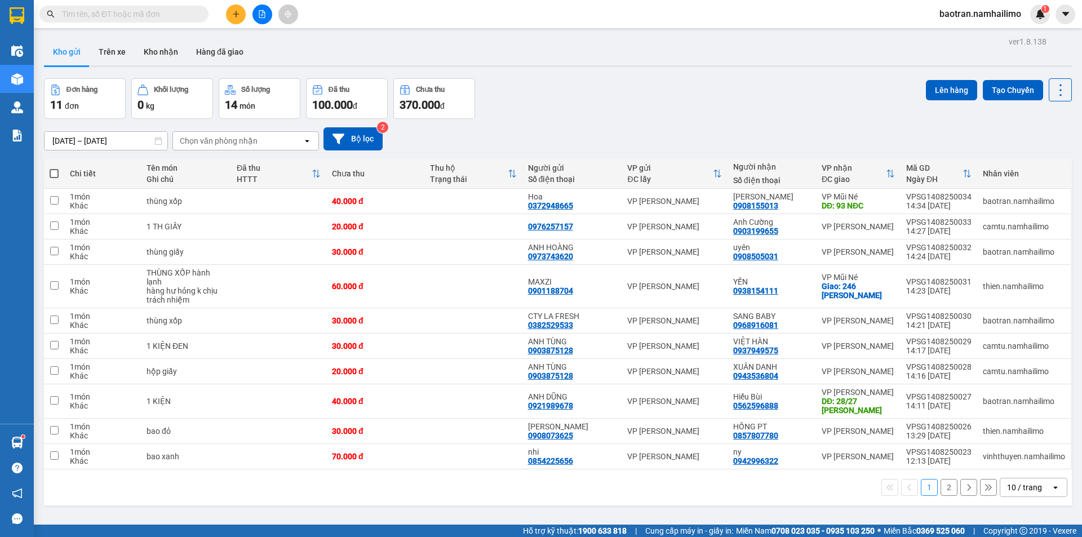 The image size is (1082, 537). What do you see at coordinates (17, 493) in the screenshot?
I see `span: notification` at bounding box center [17, 493].